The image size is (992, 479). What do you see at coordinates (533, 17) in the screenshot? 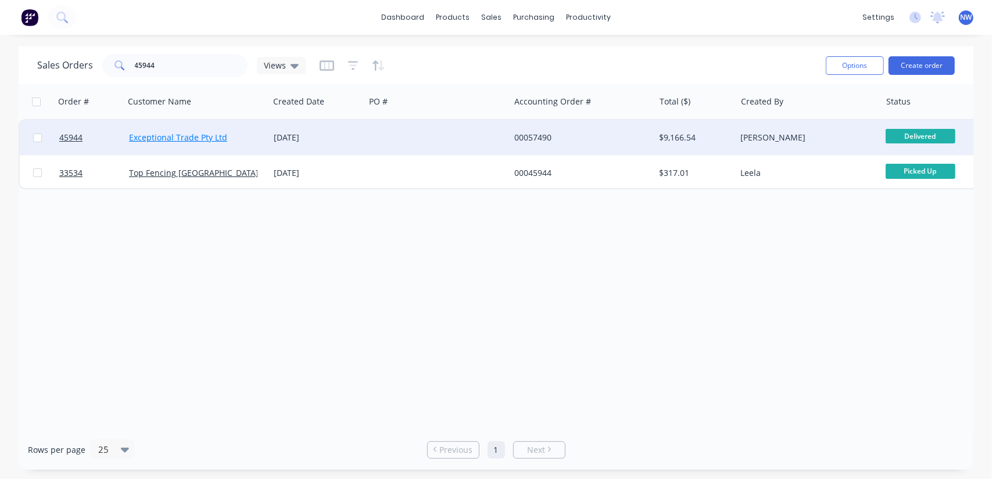
I see `div: purchasing` at bounding box center [533, 17].